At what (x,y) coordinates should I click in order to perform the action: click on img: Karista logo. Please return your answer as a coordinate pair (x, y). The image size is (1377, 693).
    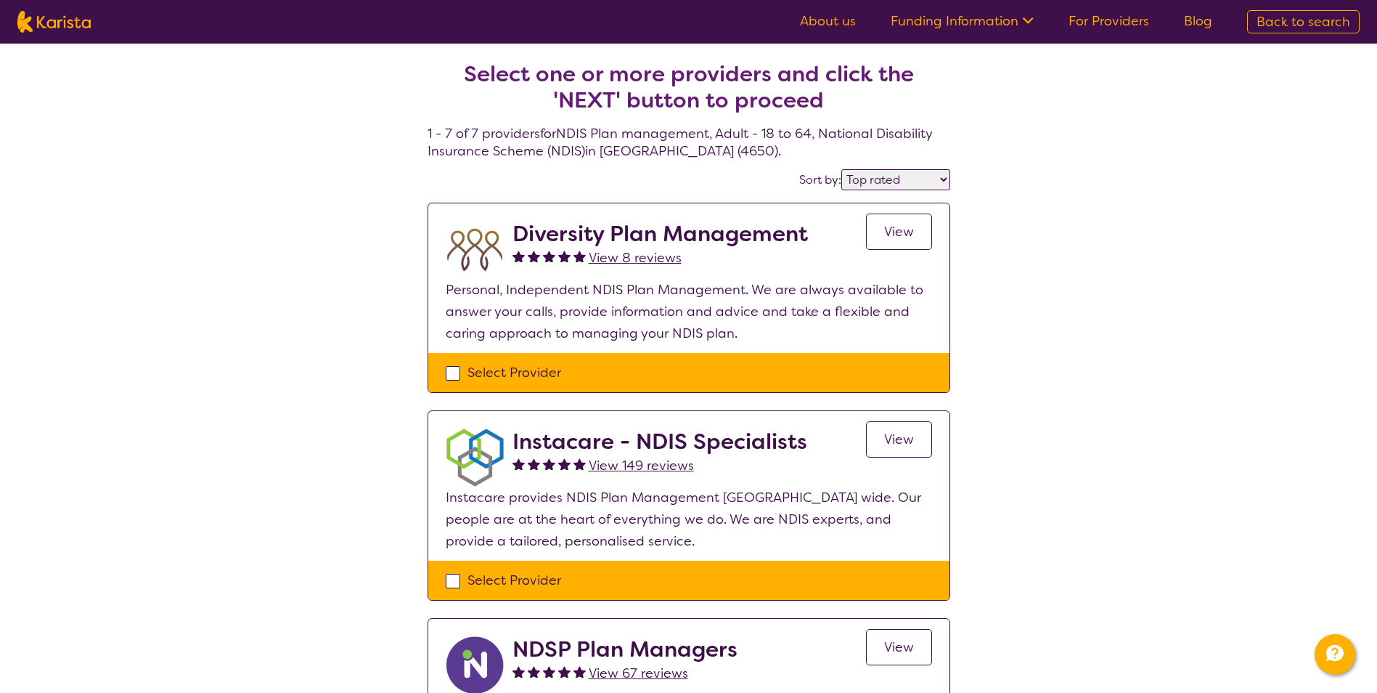
    Looking at the image, I should click on (54, 22).